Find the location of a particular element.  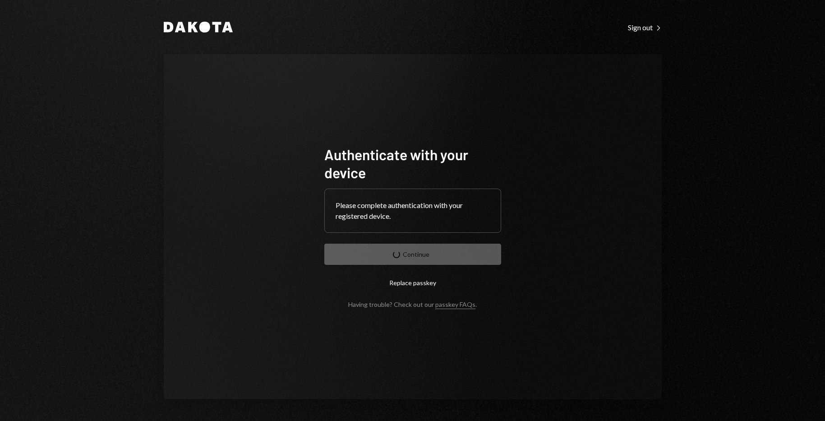

div: Having trouble? Check out our . is located at coordinates (412, 304).